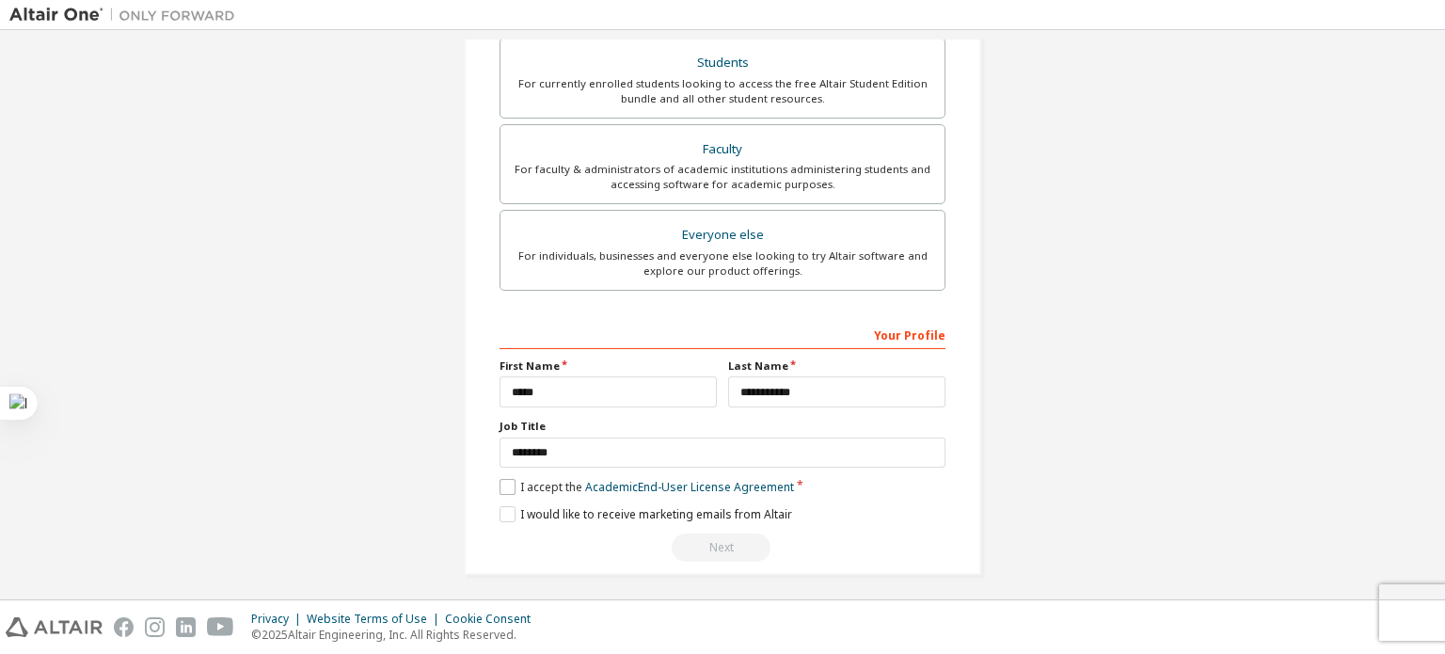 The image size is (1445, 654). Describe the element at coordinates (278, 619) in the screenshot. I see `div: Privacy` at that location.